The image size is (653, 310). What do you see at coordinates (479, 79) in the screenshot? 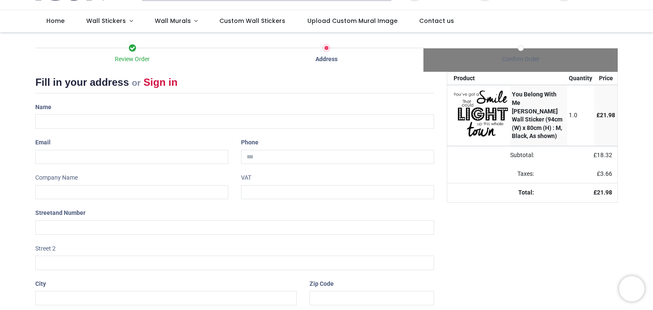
I see `th: Product` at bounding box center [479, 79].